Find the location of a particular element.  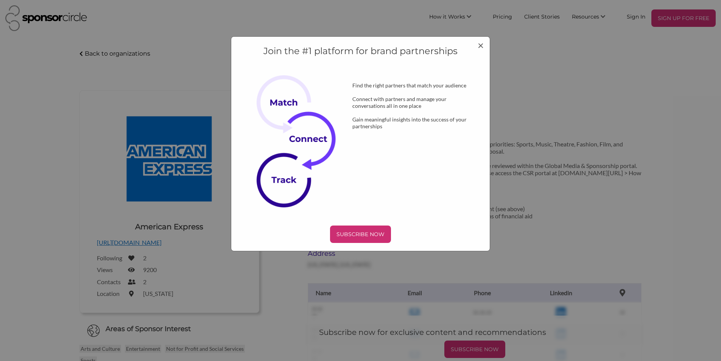

div: Connect with partners and manage your conversations all in one place is located at coordinates (411, 103).